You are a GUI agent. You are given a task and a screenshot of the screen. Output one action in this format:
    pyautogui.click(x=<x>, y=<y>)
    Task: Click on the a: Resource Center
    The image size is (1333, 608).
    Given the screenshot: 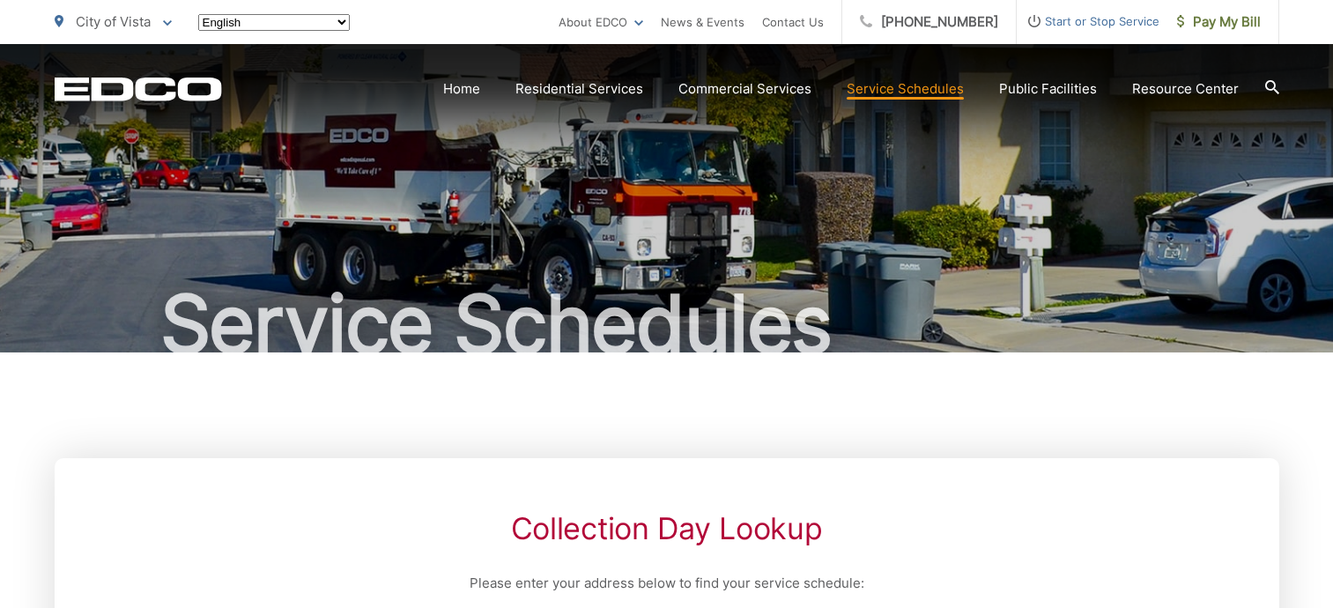 What is the action you would take?
    pyautogui.click(x=1185, y=89)
    